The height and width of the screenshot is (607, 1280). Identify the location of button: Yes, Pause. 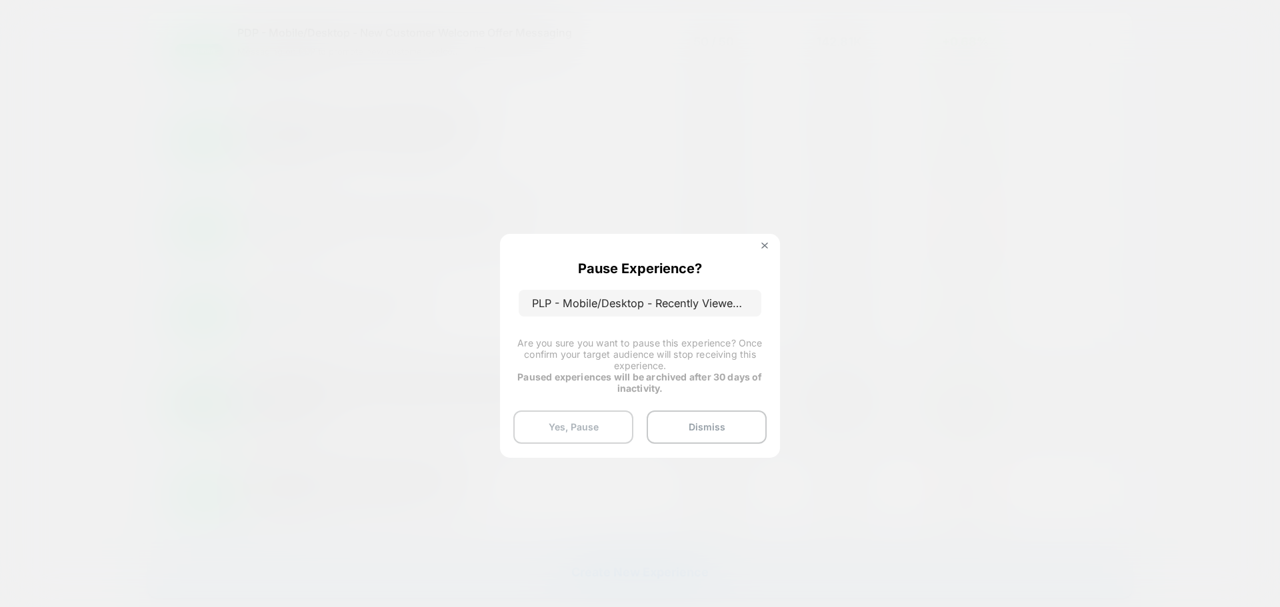
(573, 427).